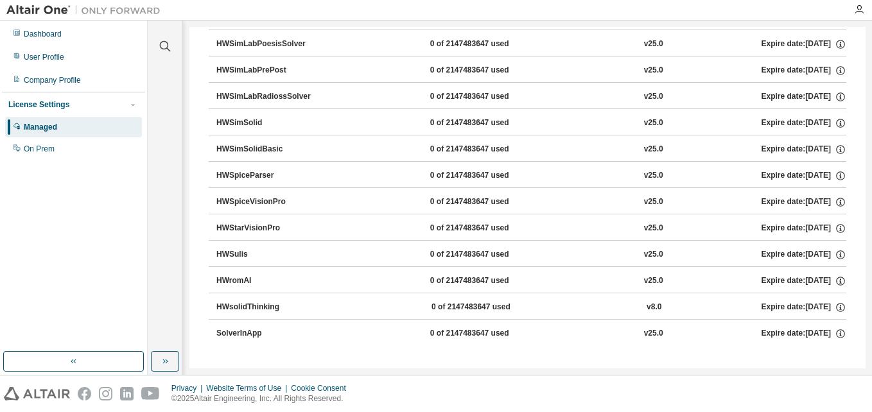 The width and height of the screenshot is (872, 412). I want to click on div: HWStarVisionPro, so click(274, 229).